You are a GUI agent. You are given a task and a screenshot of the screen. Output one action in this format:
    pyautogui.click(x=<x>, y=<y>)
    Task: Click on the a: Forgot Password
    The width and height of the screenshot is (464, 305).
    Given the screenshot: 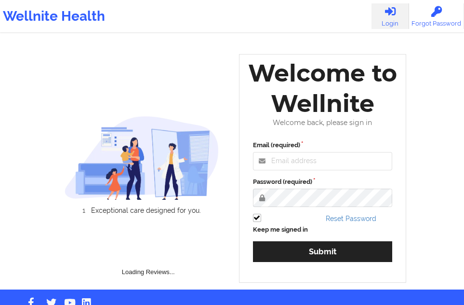 What is the action you would take?
    pyautogui.click(x=437, y=16)
    